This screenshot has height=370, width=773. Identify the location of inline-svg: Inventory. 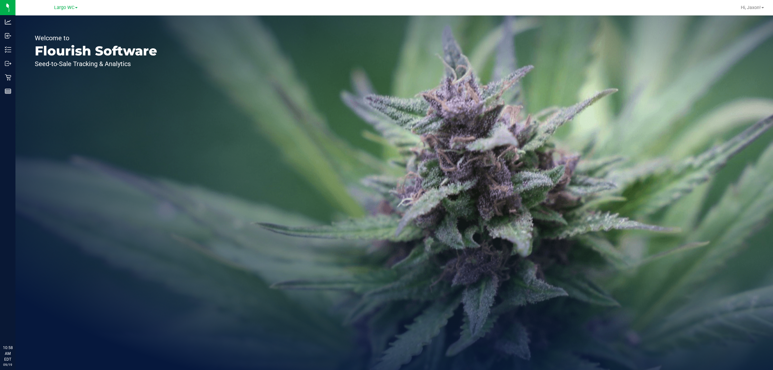
(8, 50).